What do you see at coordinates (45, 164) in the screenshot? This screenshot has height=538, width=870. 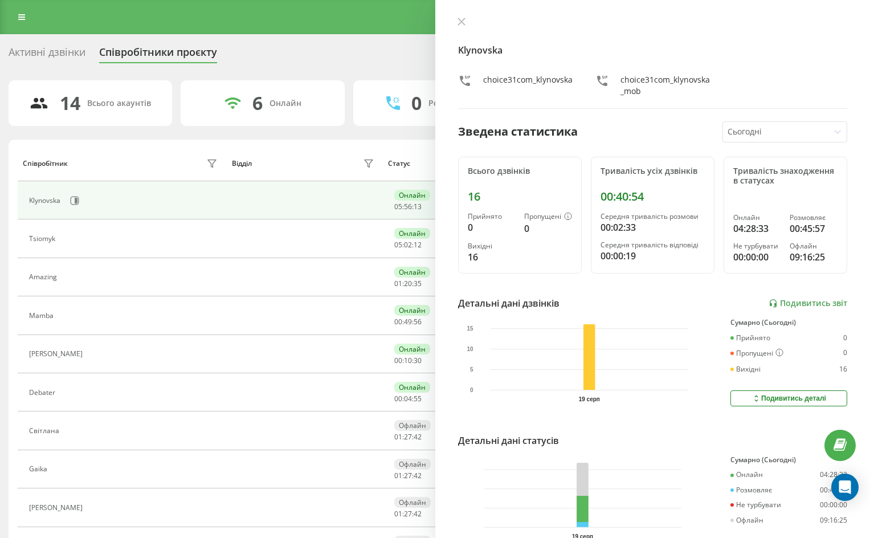 I see `div: Співробітник` at bounding box center [45, 164].